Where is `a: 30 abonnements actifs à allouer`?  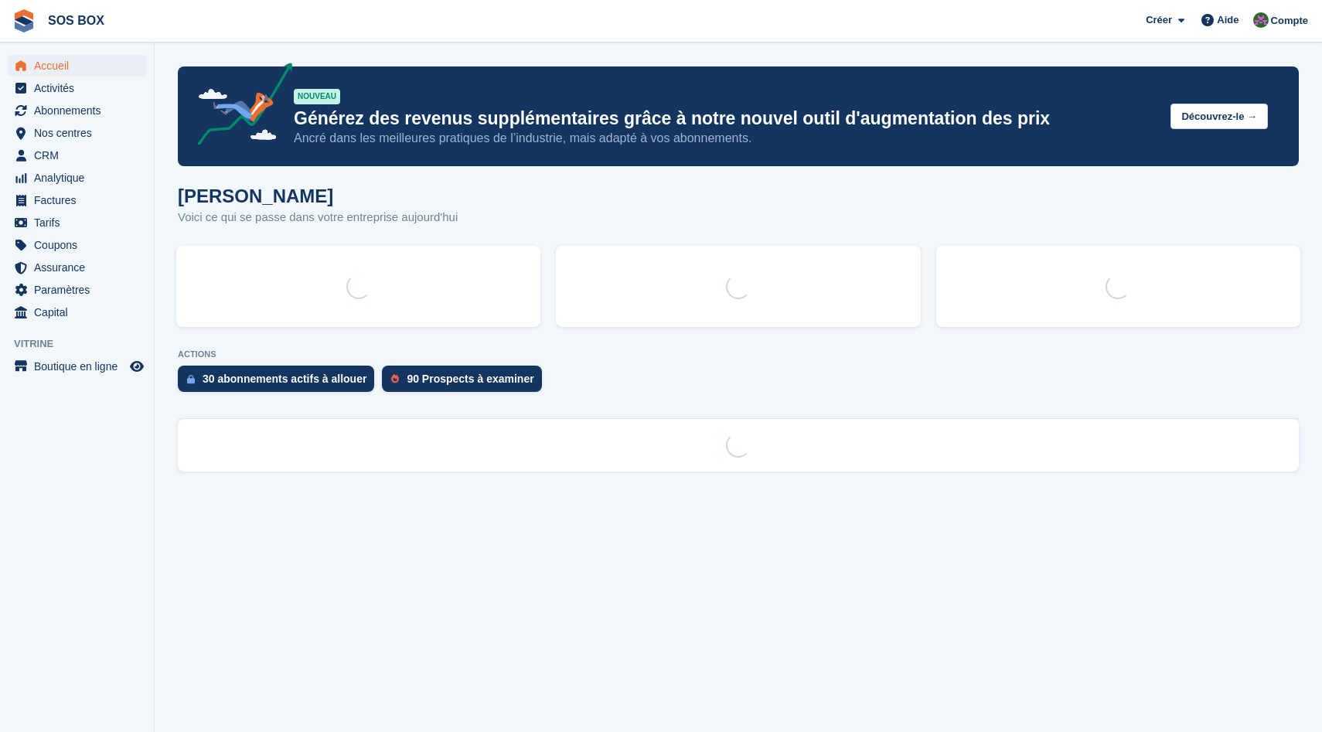
a: 30 abonnements actifs à allouer is located at coordinates (280, 383).